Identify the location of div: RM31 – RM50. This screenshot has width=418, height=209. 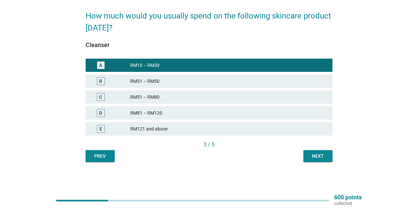
(229, 81).